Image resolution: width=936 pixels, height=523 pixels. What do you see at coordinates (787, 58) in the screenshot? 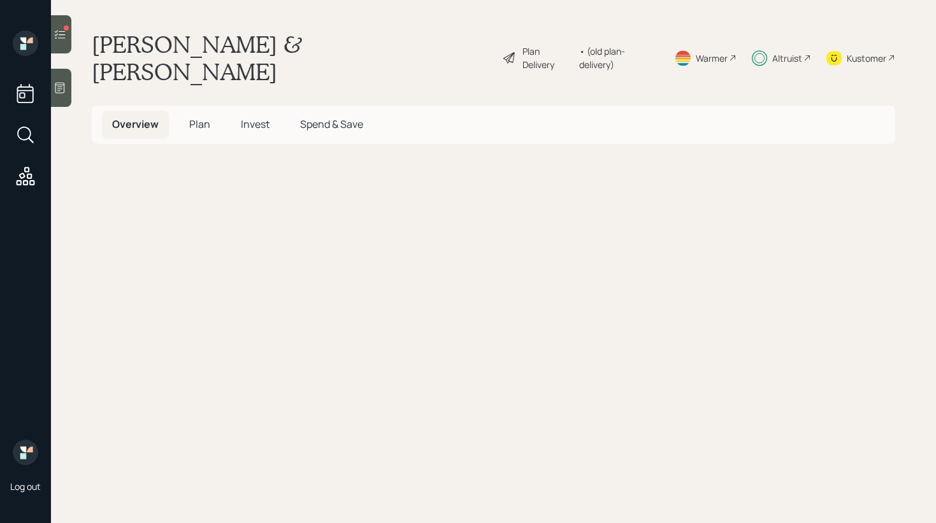
I see `div: Altruist` at bounding box center [787, 58].